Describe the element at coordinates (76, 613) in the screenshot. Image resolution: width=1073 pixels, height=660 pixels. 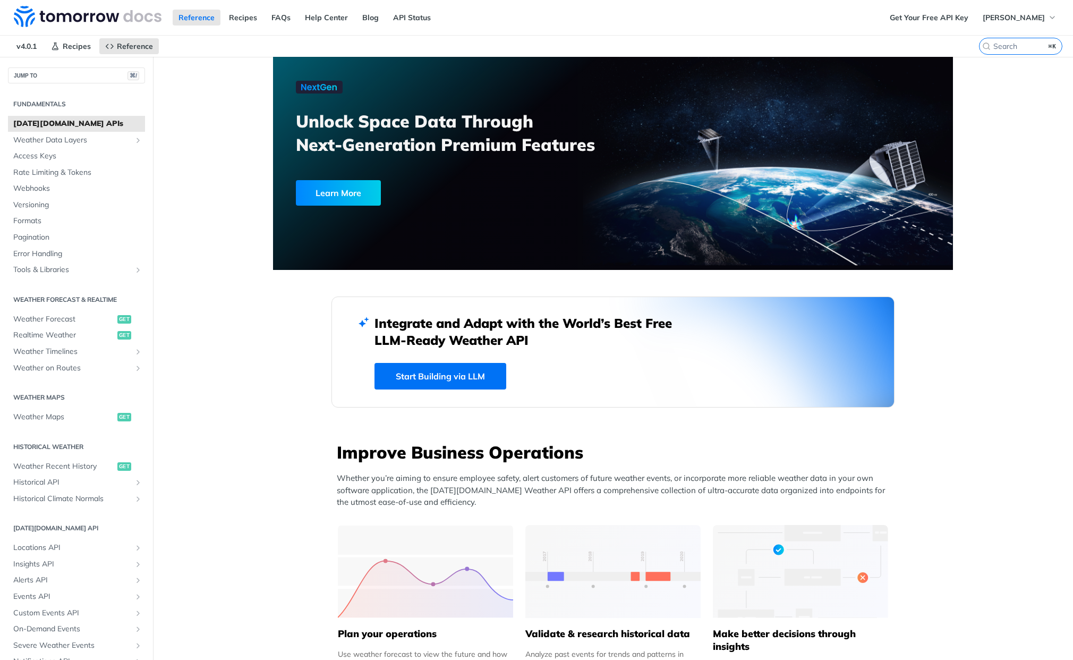
I see `a: Custom Events APIShow subpages for Custom Events API` at that location.